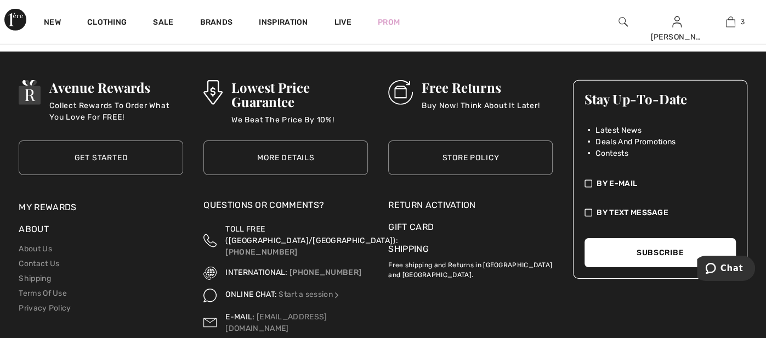 The height and width of the screenshot is (338, 766). I want to click on a: Prom, so click(389, 22).